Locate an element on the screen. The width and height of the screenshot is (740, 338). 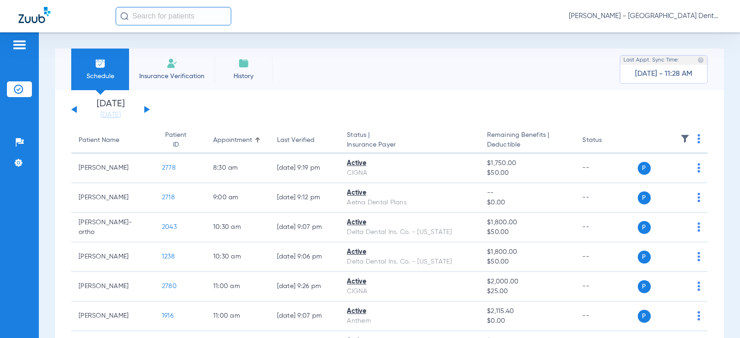
th: Remaining Benefits | is located at coordinates (527, 141).